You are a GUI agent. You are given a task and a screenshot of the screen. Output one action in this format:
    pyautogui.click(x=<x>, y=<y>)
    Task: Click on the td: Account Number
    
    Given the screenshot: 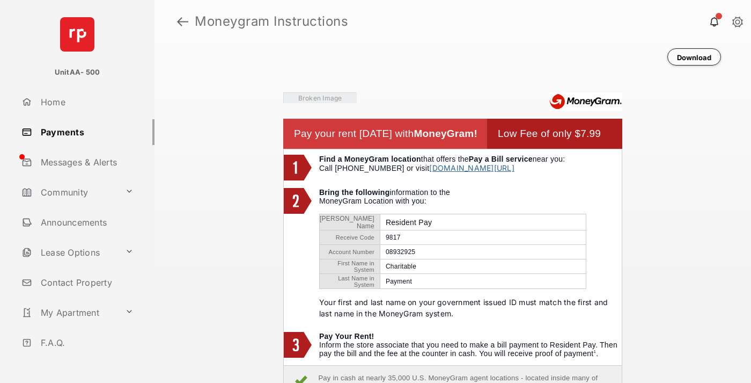 What is the action you would take?
    pyautogui.click(x=350, y=252)
    